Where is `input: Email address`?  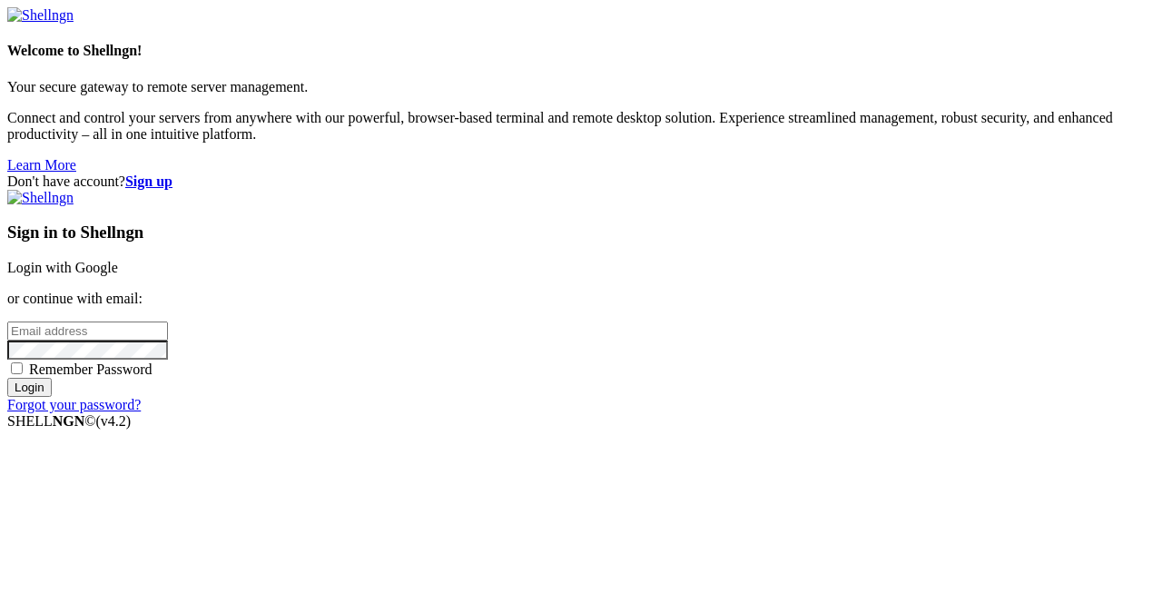
input: Email address is located at coordinates (87, 330).